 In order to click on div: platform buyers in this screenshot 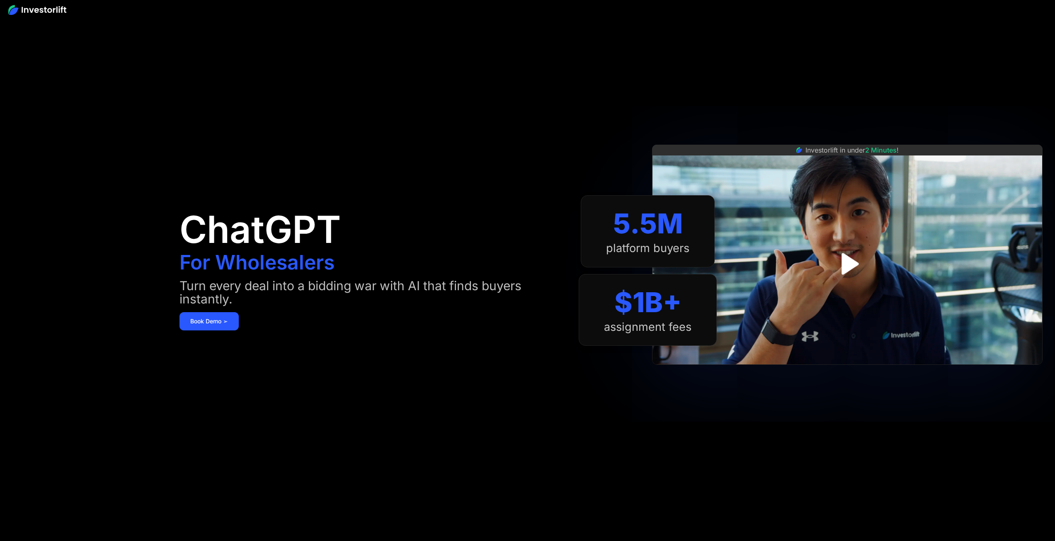, I will do `click(647, 248)`.